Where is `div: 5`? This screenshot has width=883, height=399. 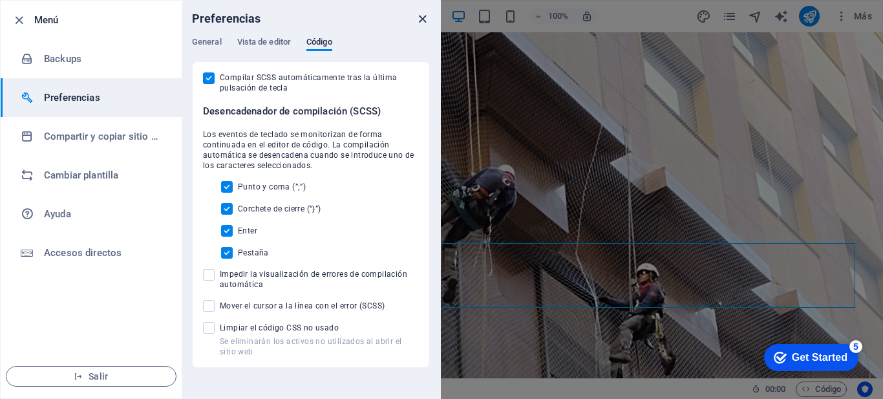 div: 5 is located at coordinates (102, 9).